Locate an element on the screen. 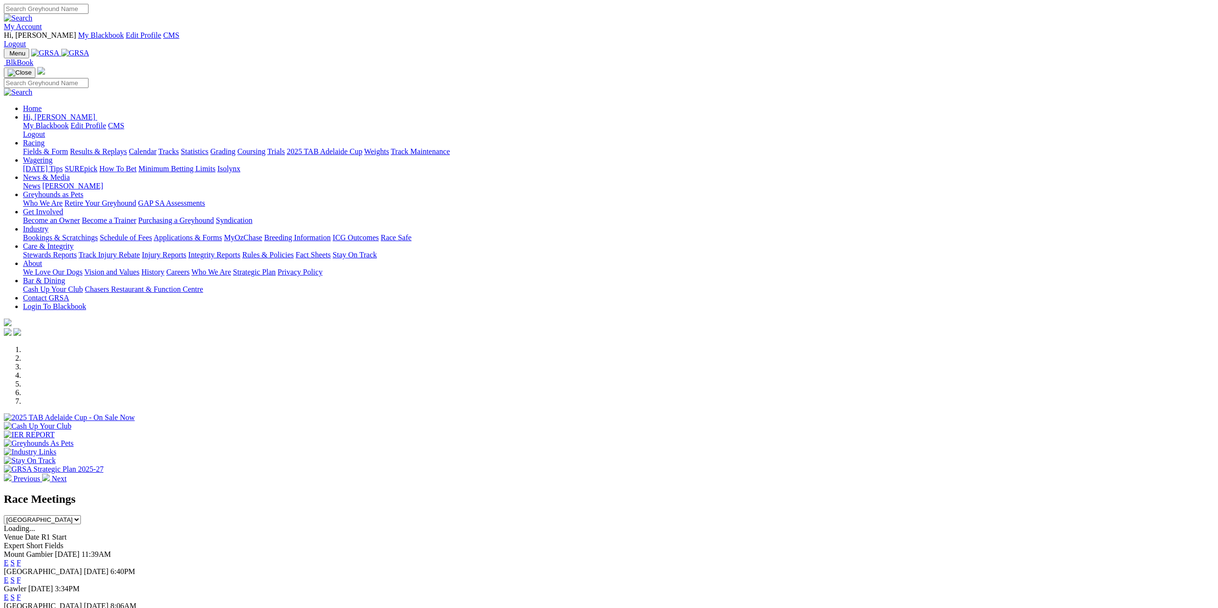 The image size is (1218, 608). a: GAP SA Assessments is located at coordinates (172, 203).